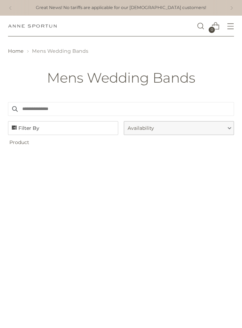 The width and height of the screenshot is (242, 328). What do you see at coordinates (60, 51) in the screenshot?
I see `span: Mens Wedding Bands` at bounding box center [60, 51].